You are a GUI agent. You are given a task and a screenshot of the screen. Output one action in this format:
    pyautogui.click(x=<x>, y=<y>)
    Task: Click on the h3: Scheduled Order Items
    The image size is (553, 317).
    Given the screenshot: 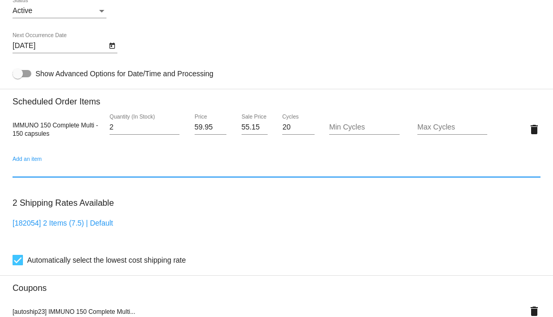 What is the action you would take?
    pyautogui.click(x=277, y=98)
    